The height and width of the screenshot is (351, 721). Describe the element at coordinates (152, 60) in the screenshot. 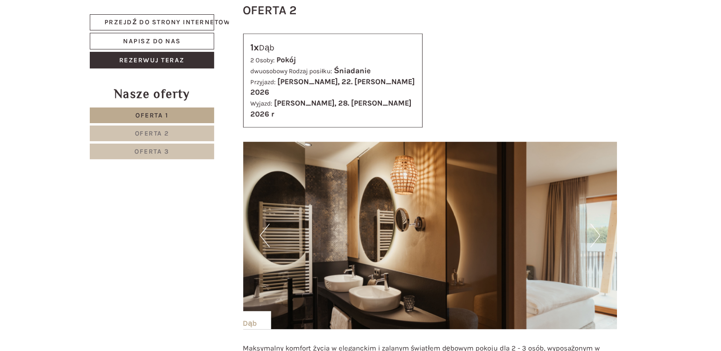

I see `a: Rezerwuj teraz` at that location.